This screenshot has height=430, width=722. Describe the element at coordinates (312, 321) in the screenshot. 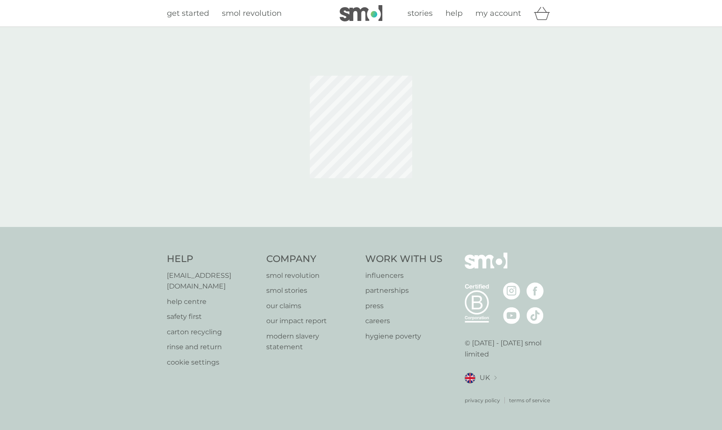

I see `p: our impact report` at that location.